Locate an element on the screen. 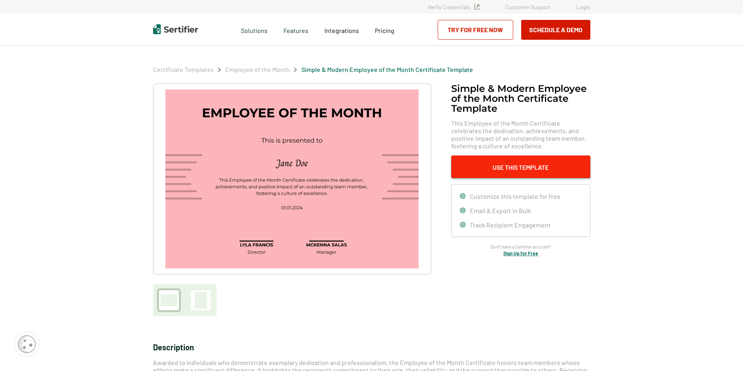  span: This Employee of the Month Certificate celebrates the dedication, achievements, and positive impa... is located at coordinates (521, 134).